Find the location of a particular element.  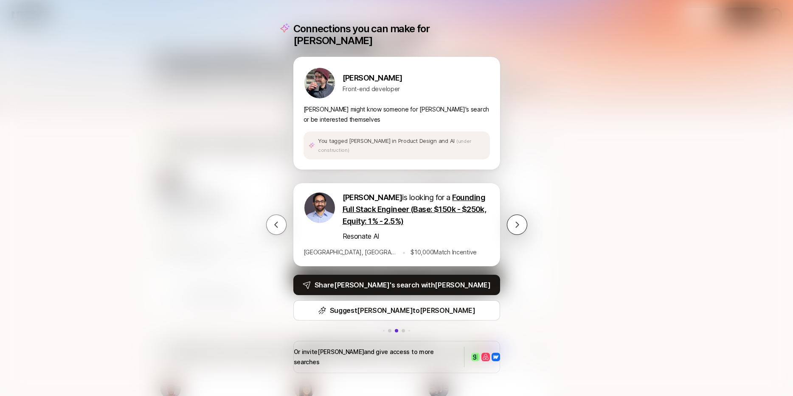

p: Resonate AI is located at coordinates (361, 236).